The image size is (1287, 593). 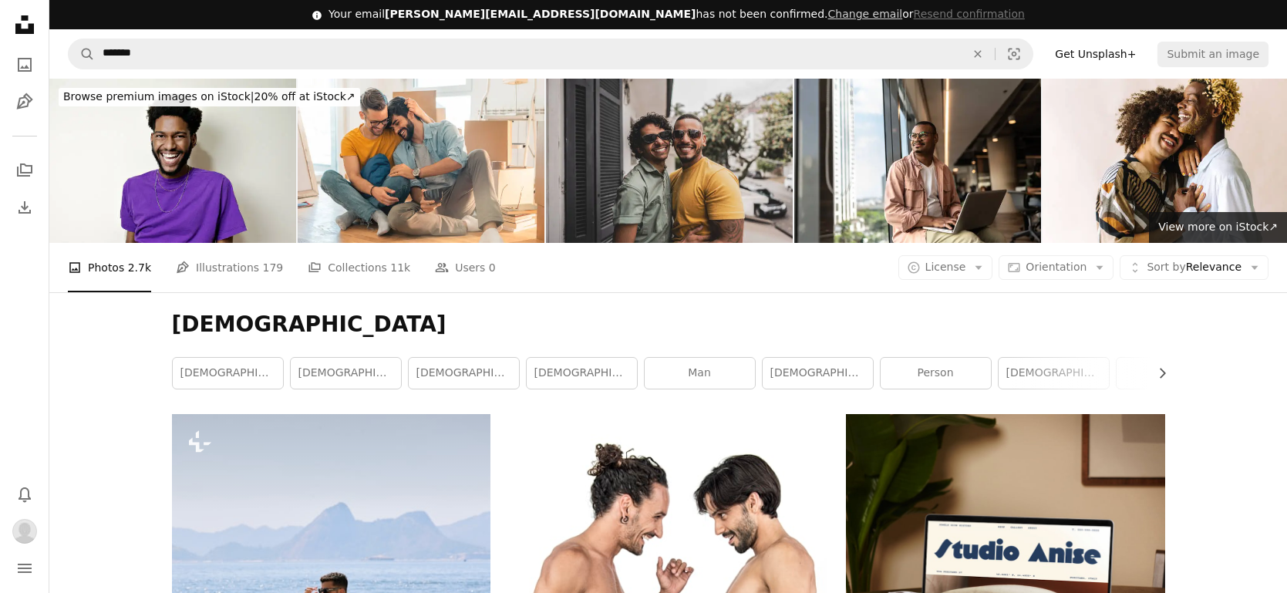 What do you see at coordinates (1193, 268) in the screenshot?
I see `button: Sort byRelevance` at bounding box center [1193, 268].